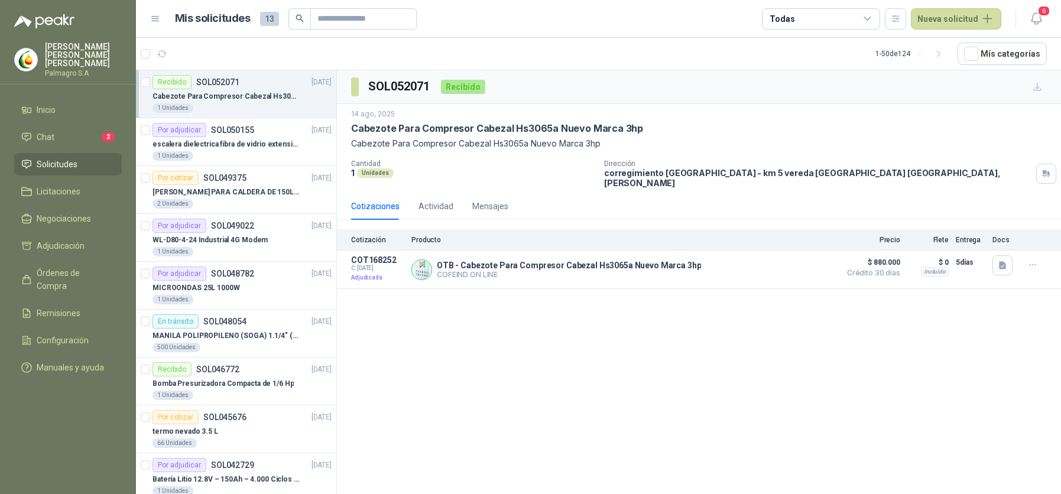 The height and width of the screenshot is (494, 1061). I want to click on span: Remisiones, so click(59, 313).